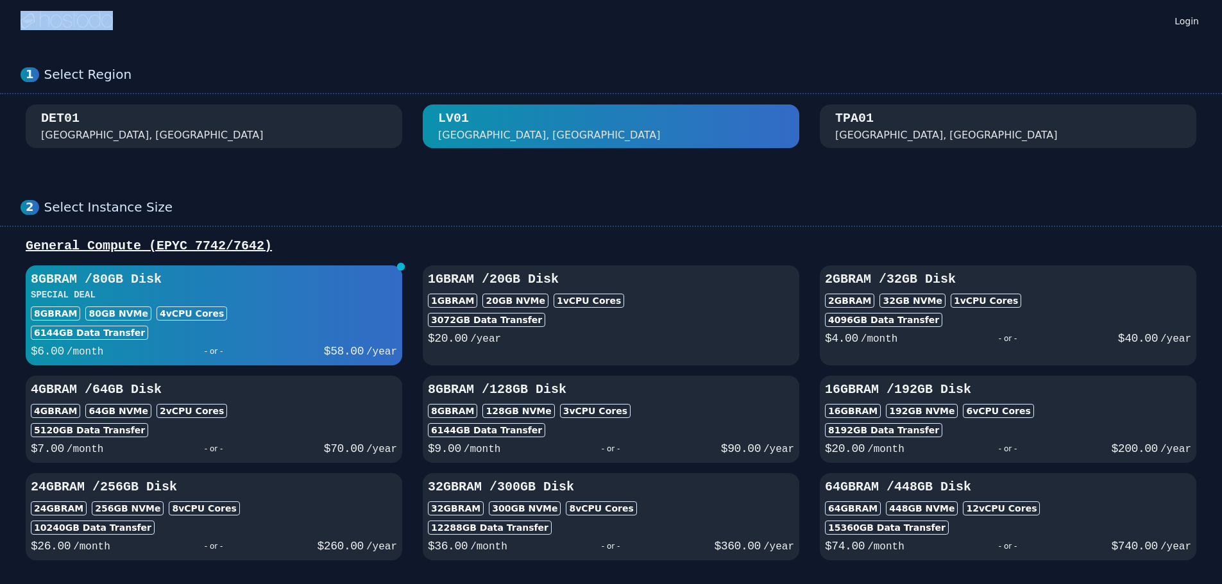 This screenshot has height=584, width=1222. I want to click on div: 256 GB NVMe, so click(128, 509).